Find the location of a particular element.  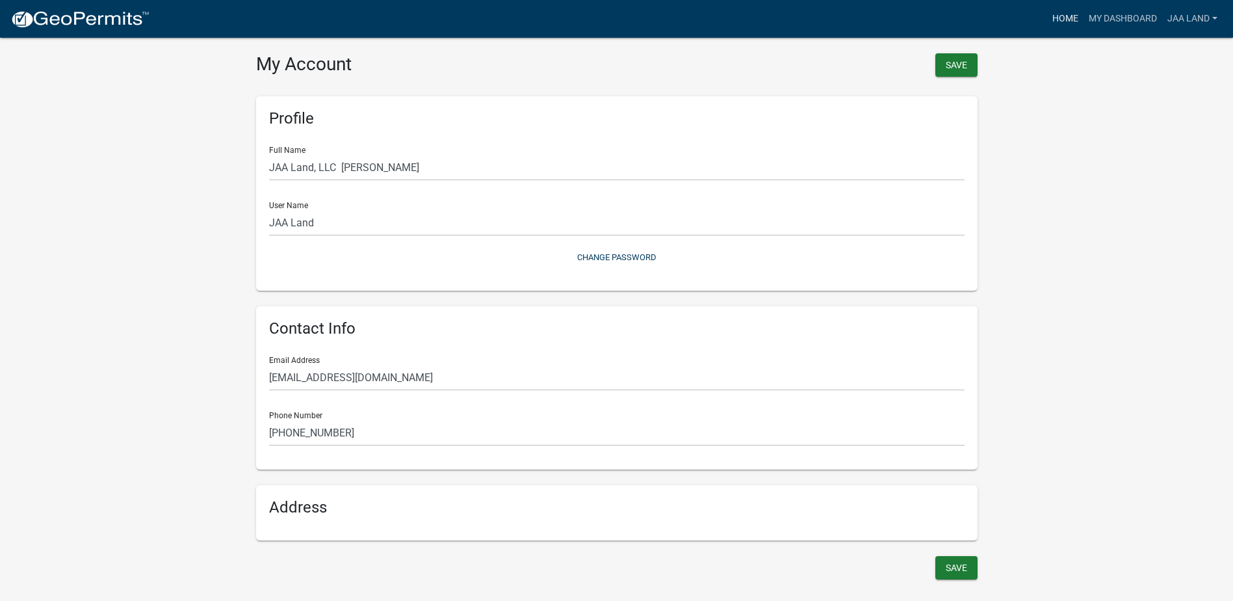

h6: Contact Info is located at coordinates (617, 328).